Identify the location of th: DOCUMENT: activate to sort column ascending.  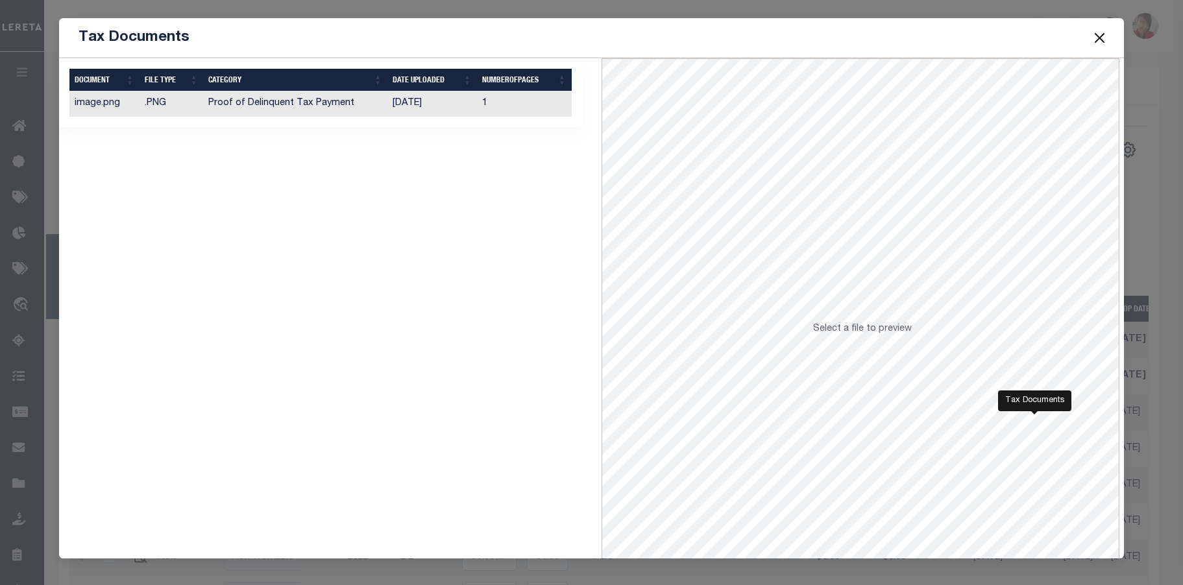
(104, 80).